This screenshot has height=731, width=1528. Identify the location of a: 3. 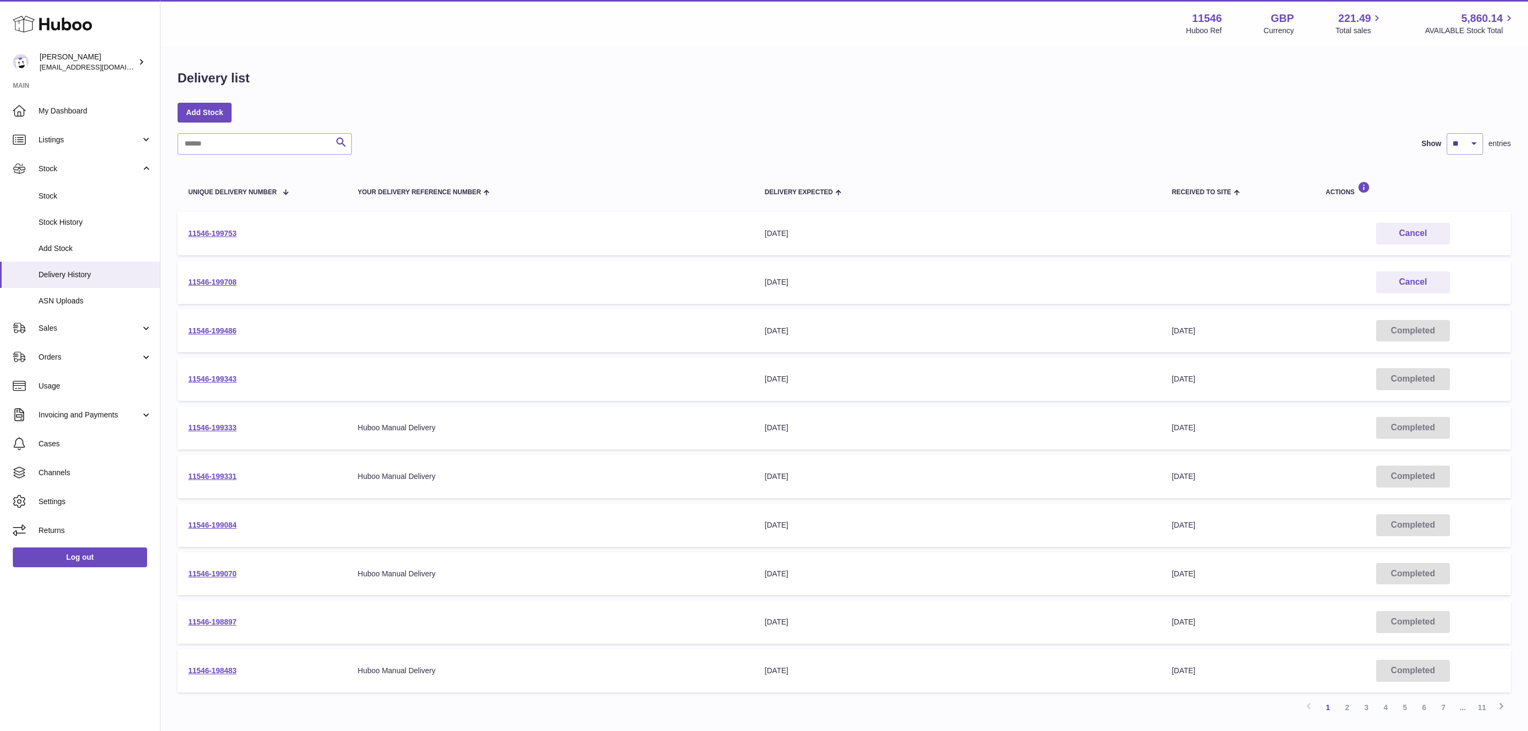
(1367, 707).